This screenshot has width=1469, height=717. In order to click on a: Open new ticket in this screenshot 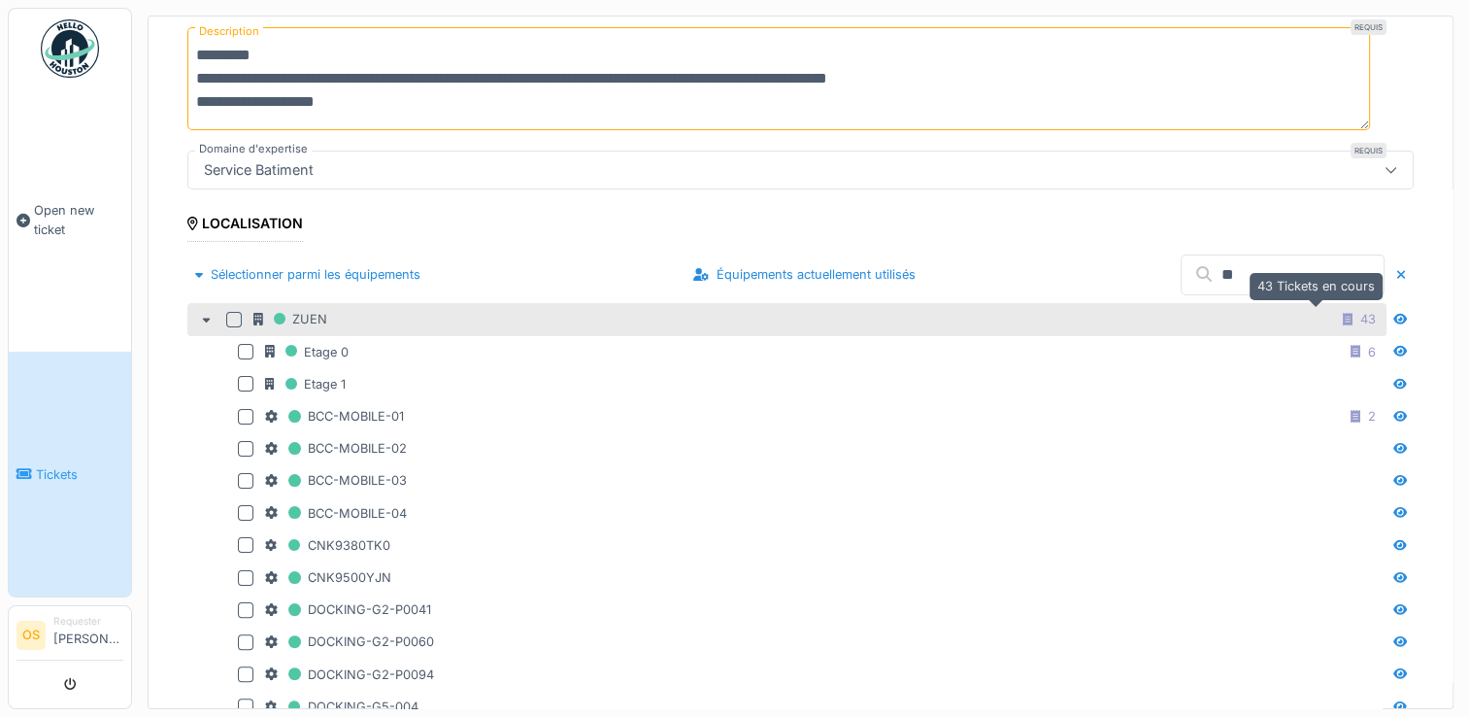, I will do `click(70, 219)`.